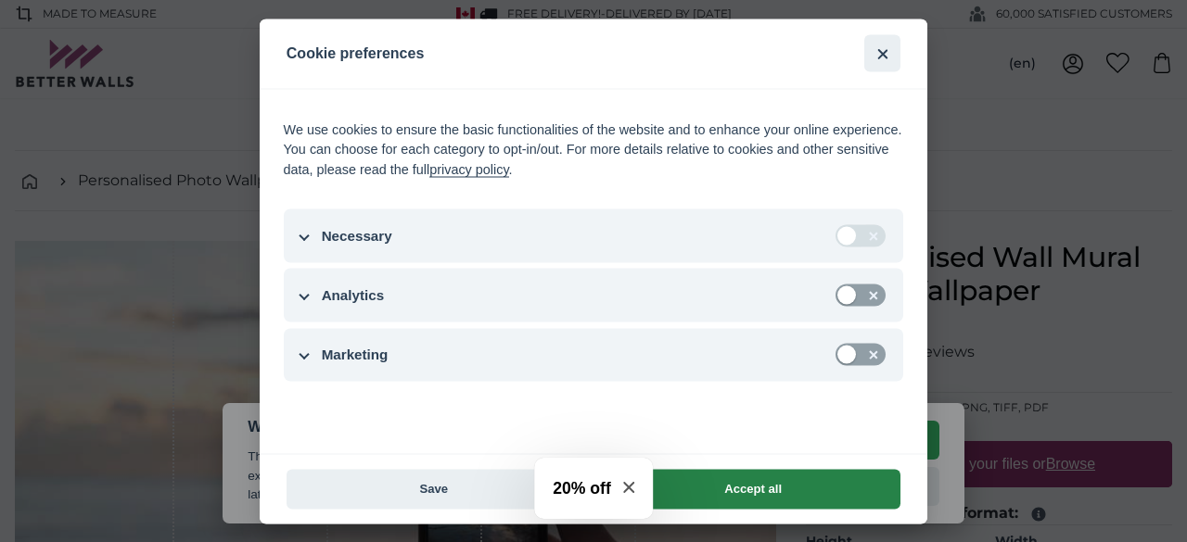 Image resolution: width=1187 pixels, height=542 pixels. I want to click on a: privacy policy, so click(468, 169).